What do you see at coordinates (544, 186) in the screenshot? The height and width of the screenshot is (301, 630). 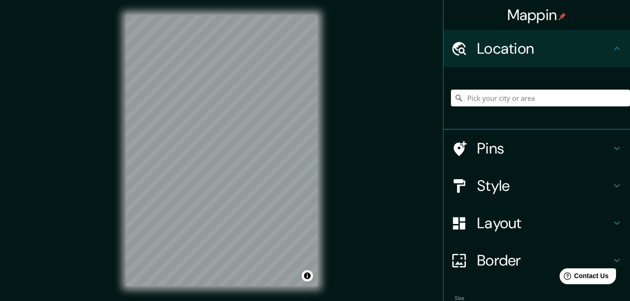 I see `h4: Style` at bounding box center [544, 186].